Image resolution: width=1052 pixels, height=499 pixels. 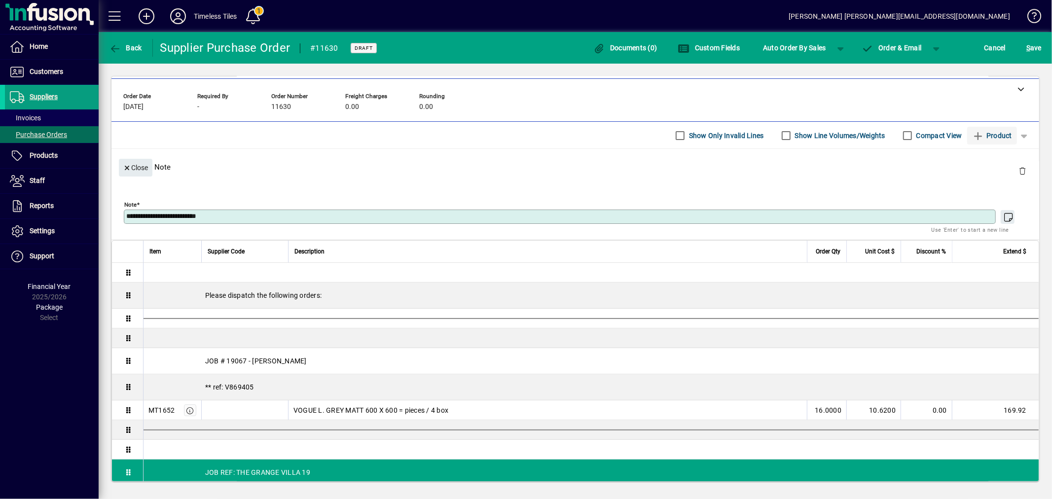 What do you see at coordinates (43, 97) in the screenshot?
I see `span: Suppliers` at bounding box center [43, 97].